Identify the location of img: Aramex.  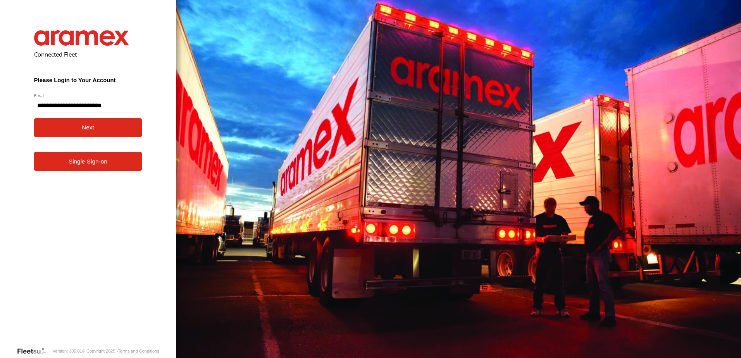
(82, 38).